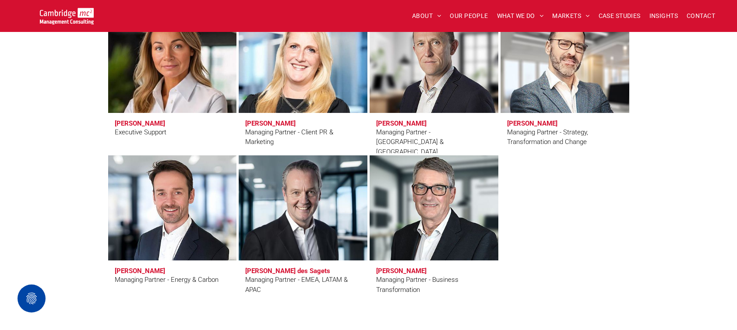  I want to click on a: Your Business Transformed | Cambridge Management Consulting, so click(67, 14).